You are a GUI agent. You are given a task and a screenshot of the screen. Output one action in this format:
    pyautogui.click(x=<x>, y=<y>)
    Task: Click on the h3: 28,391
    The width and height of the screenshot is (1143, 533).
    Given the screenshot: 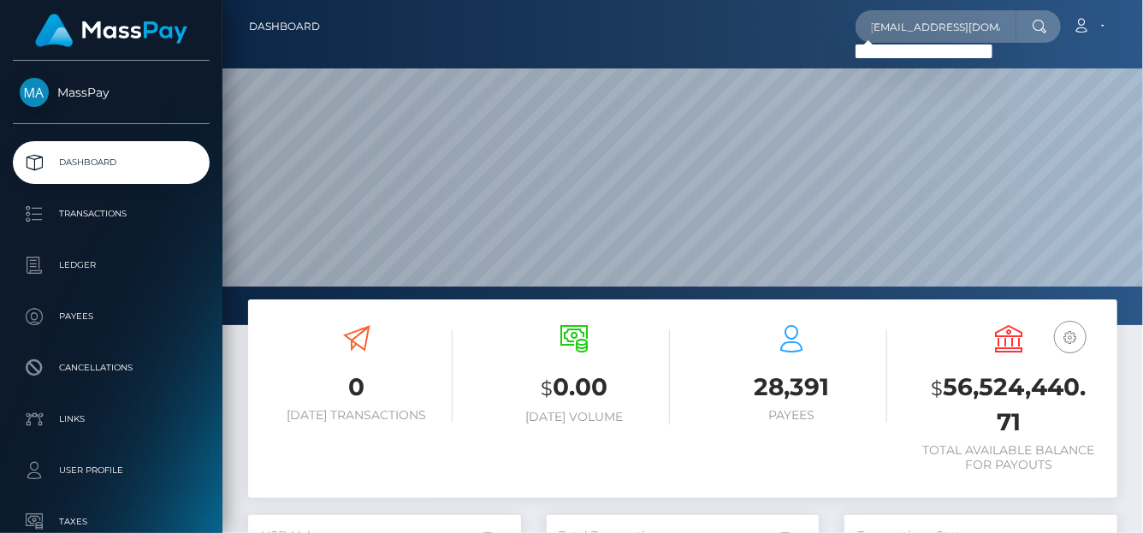 What is the action you would take?
    pyautogui.click(x=791, y=387)
    